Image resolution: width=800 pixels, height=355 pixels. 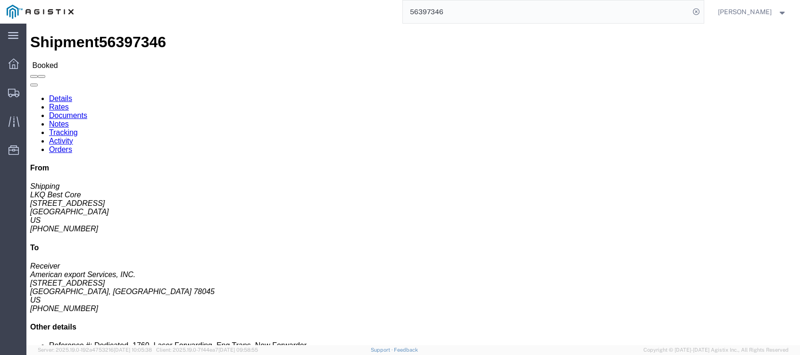 I want to click on span: Jorge Hinojosa, so click(x=745, y=12).